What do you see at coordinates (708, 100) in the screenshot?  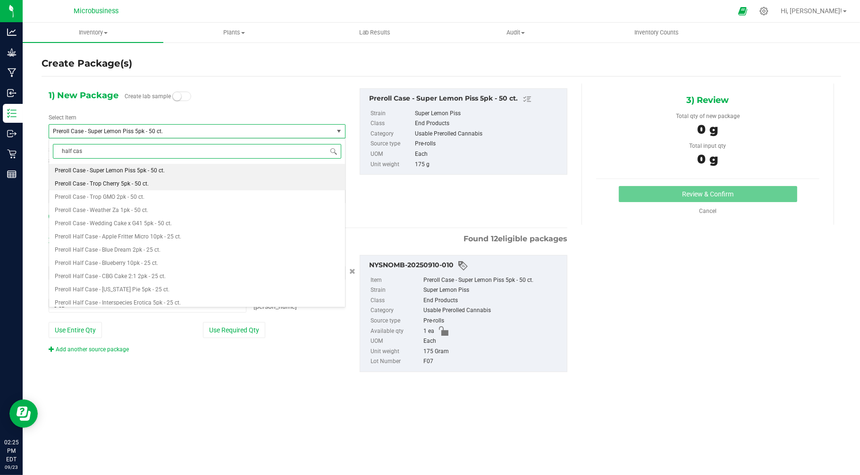 I see `span: 3) Review` at bounding box center [708, 100].